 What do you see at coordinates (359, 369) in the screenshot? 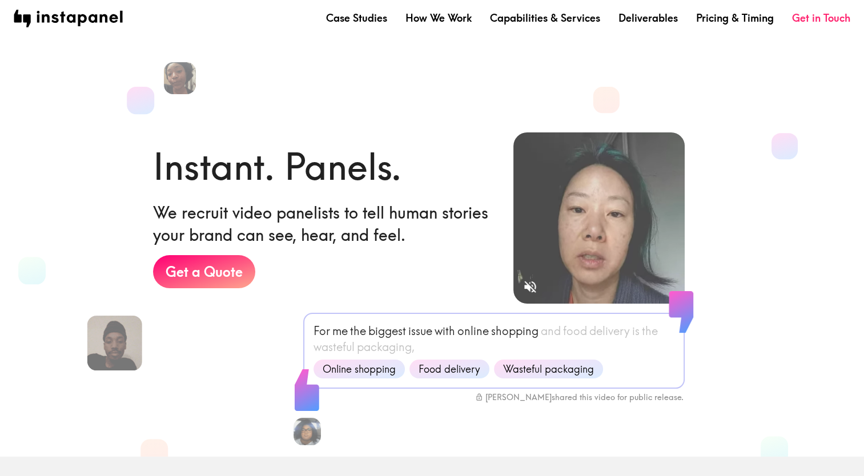
I see `span: Online shopping` at bounding box center [359, 369].